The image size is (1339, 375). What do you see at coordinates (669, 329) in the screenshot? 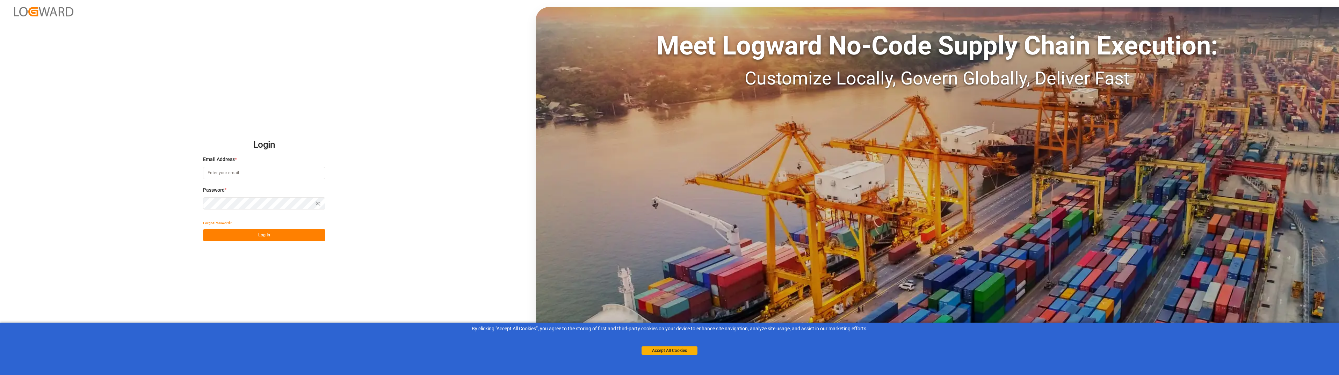
I see `div: By clicking "Accept All Cookies”, you agree to the storing of first and third-party cookies on yo...` at bounding box center [669, 329].